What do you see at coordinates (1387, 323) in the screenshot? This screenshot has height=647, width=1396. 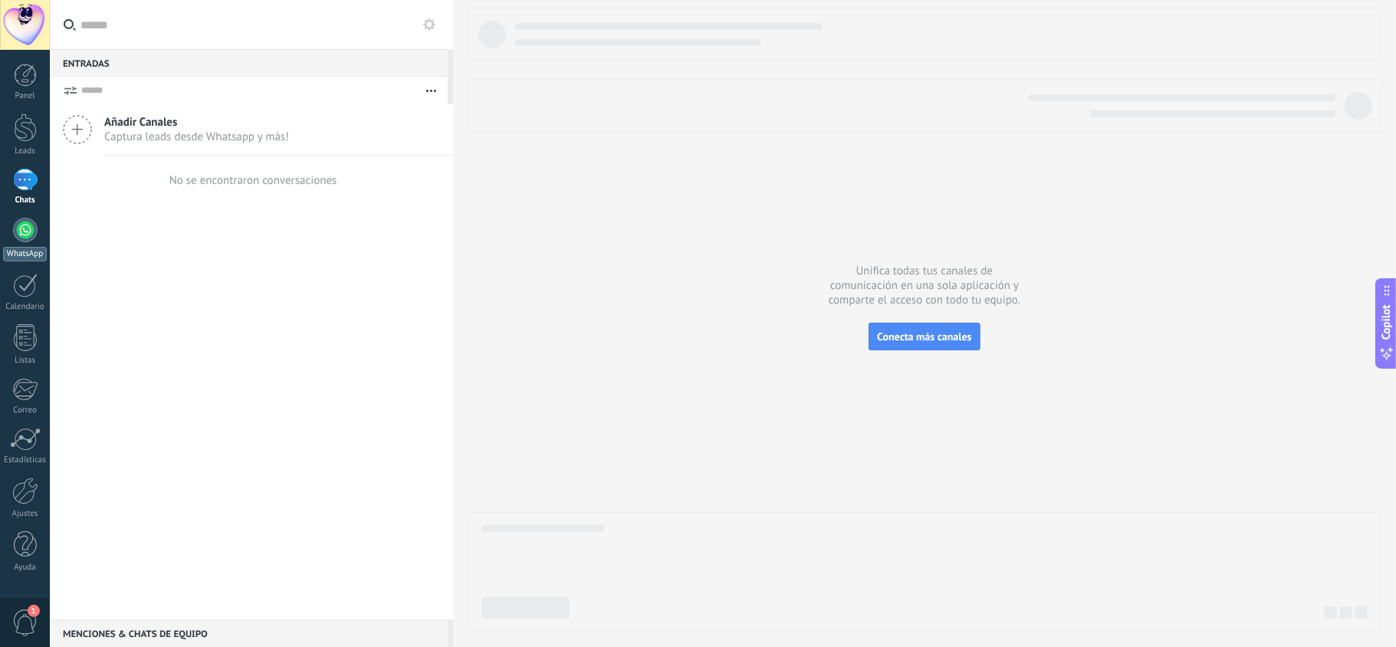 I see `span: Copilot` at bounding box center [1387, 323].